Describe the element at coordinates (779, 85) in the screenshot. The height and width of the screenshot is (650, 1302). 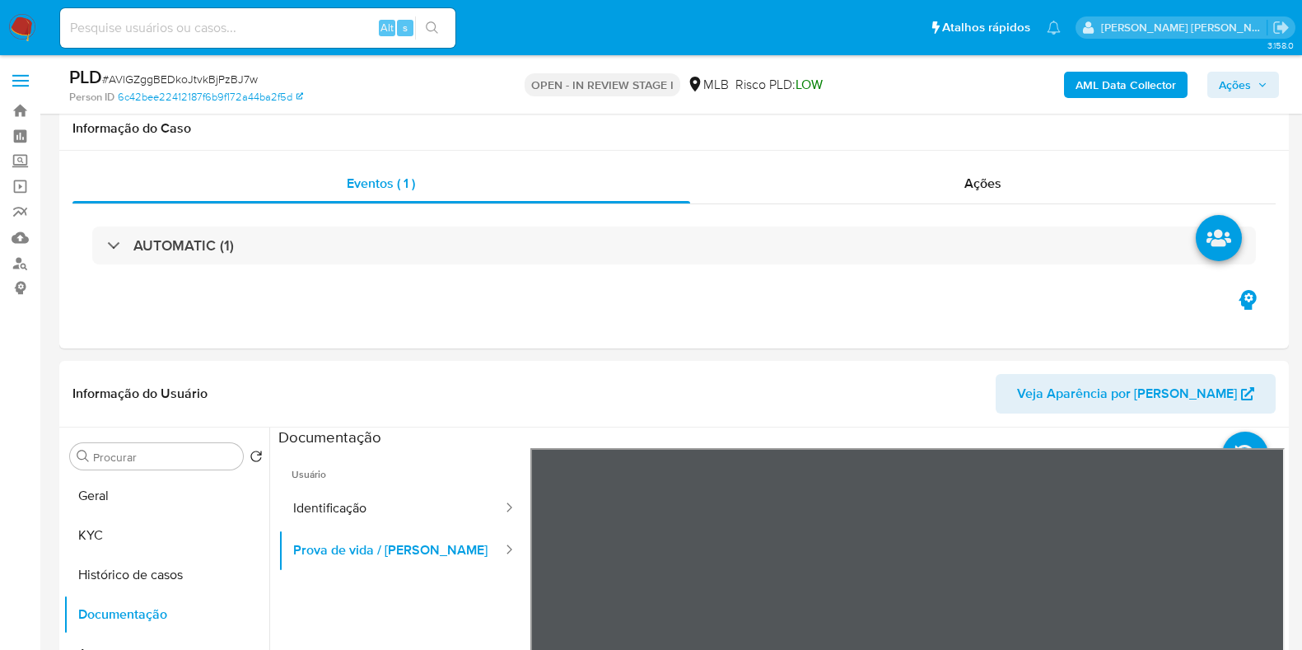
I see `span: Risco PLD:` at that location.